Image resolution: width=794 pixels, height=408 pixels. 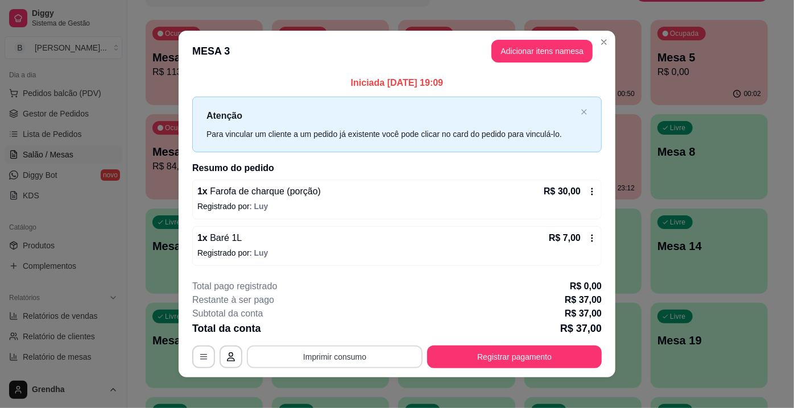 What do you see at coordinates (565, 238) in the screenshot?
I see `p: R$ 7,00` at bounding box center [565, 238].